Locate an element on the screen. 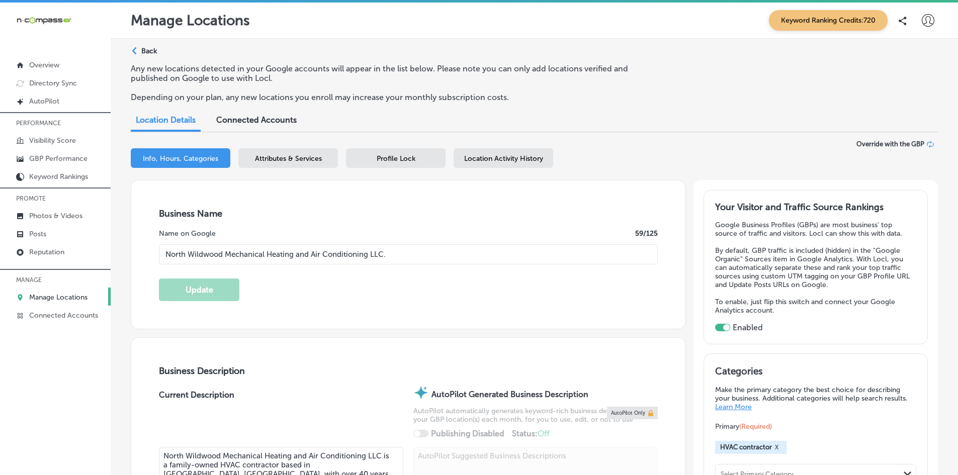 The width and height of the screenshot is (958, 475). span: Keyword Ranking Credits: 720 is located at coordinates (828, 20).